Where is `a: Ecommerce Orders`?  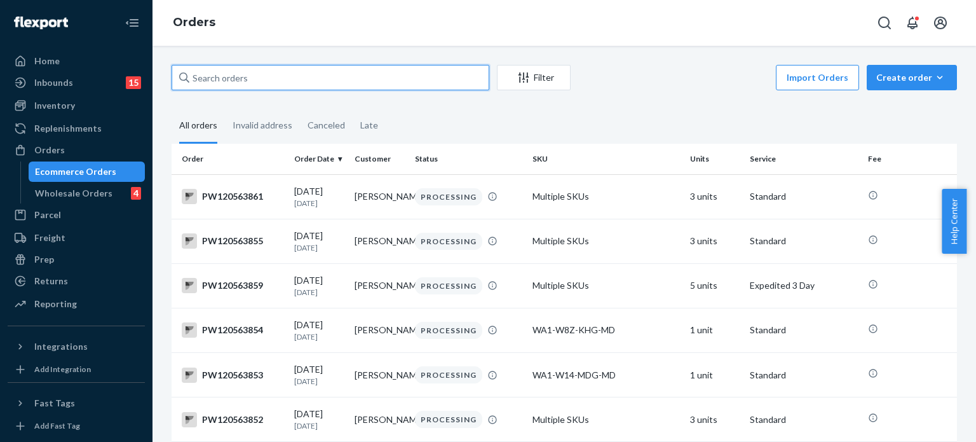 a: Ecommerce Orders is located at coordinates (87, 172).